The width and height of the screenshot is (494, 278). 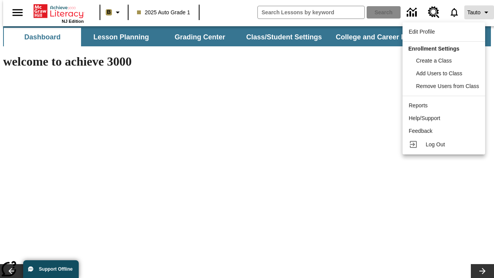 I want to click on span: Remove Users from Class, so click(x=448, y=86).